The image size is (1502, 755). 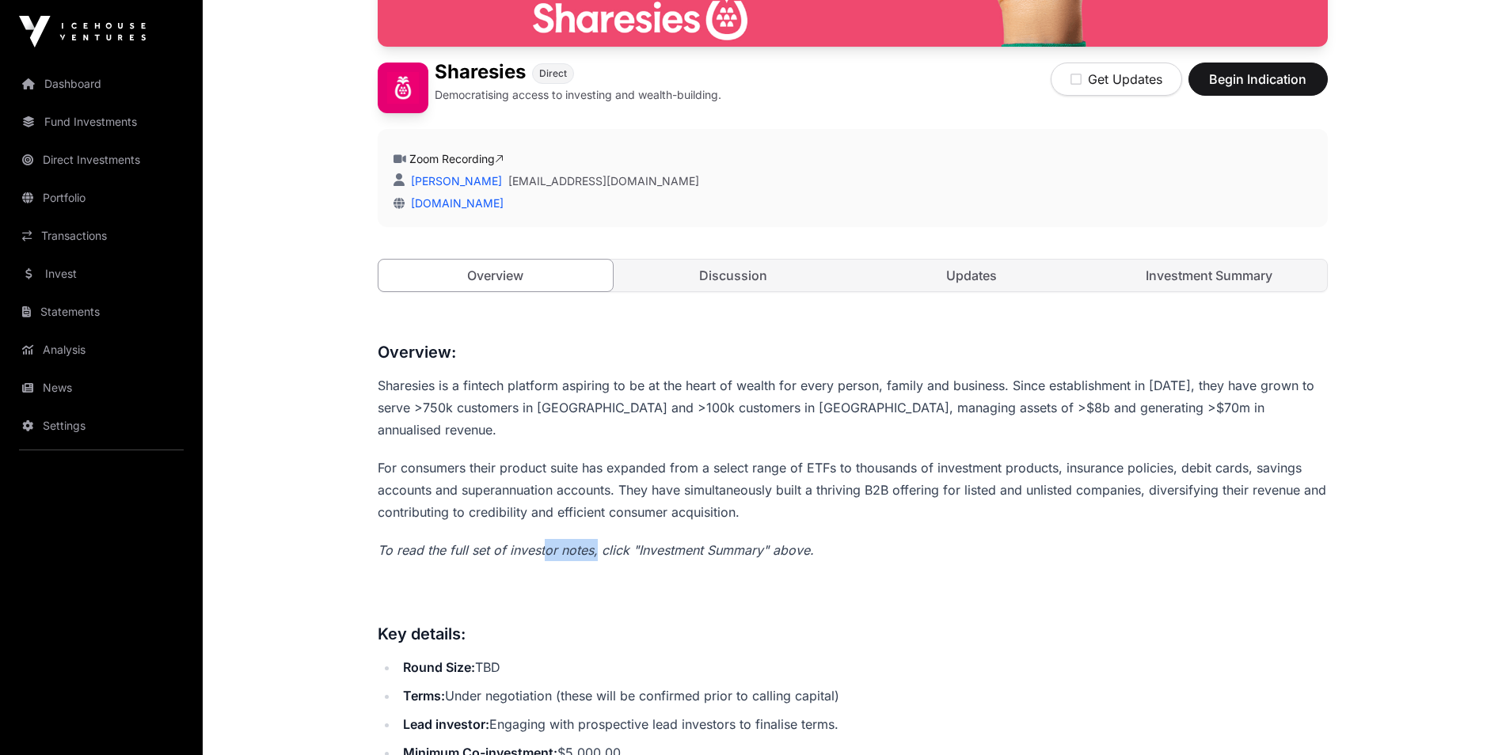 What do you see at coordinates (82, 32) in the screenshot?
I see `img: Icehouse Ventures Logo` at bounding box center [82, 32].